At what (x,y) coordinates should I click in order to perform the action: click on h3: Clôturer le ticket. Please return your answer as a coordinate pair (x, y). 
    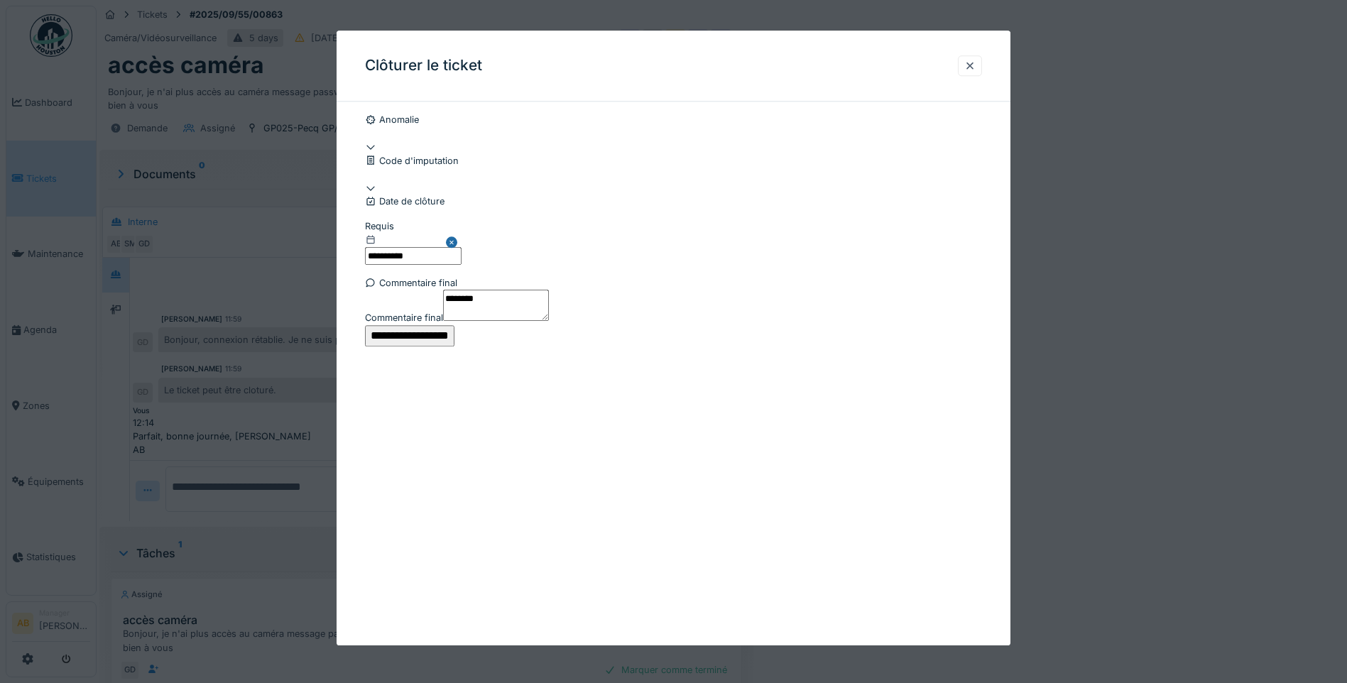
    Looking at the image, I should click on (423, 65).